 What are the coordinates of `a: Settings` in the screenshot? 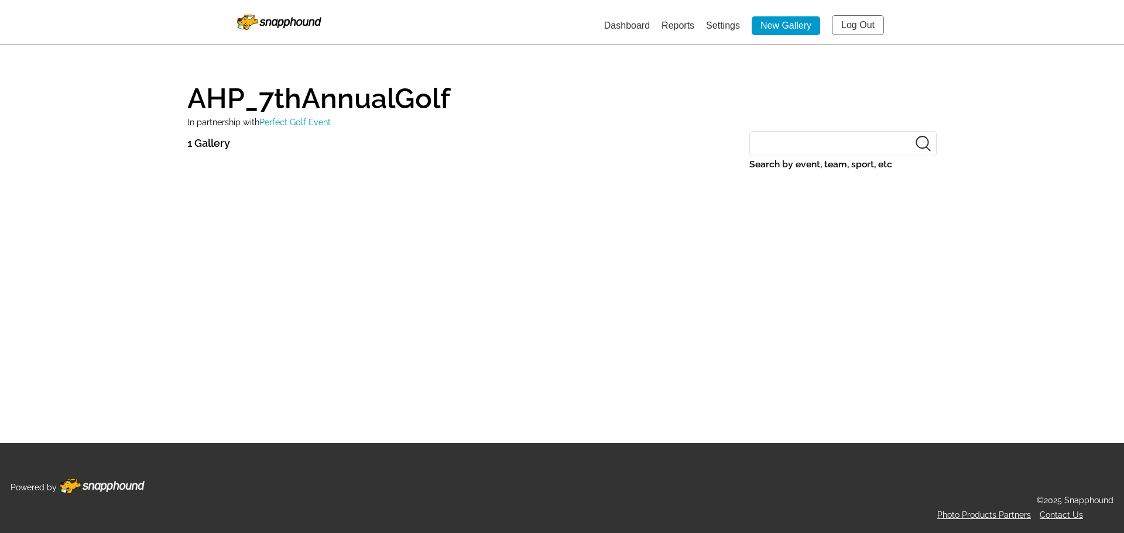 It's located at (723, 25).